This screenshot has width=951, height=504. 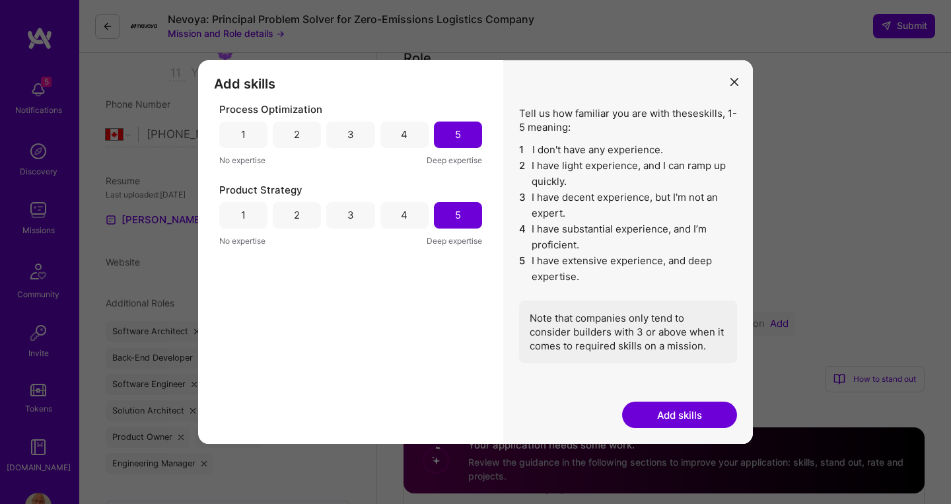 What do you see at coordinates (261, 190) in the screenshot?
I see `span: Product Strategy` at bounding box center [261, 190].